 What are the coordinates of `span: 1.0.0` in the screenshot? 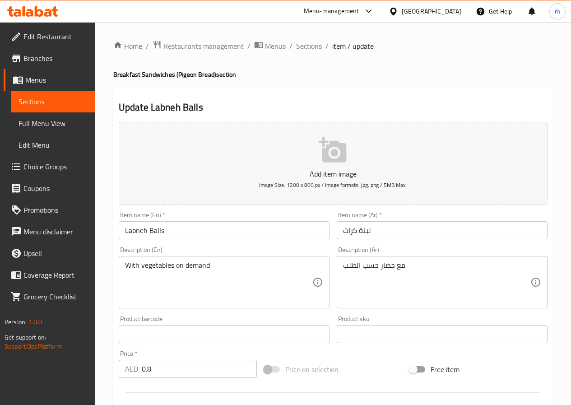 It's located at (35, 322).